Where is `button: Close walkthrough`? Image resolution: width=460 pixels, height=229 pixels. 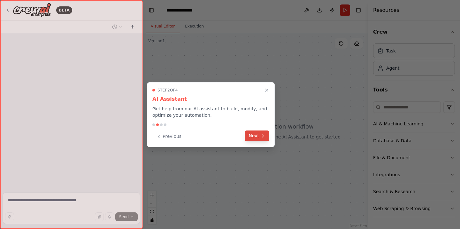
button: Close walkthrough is located at coordinates (267, 90).